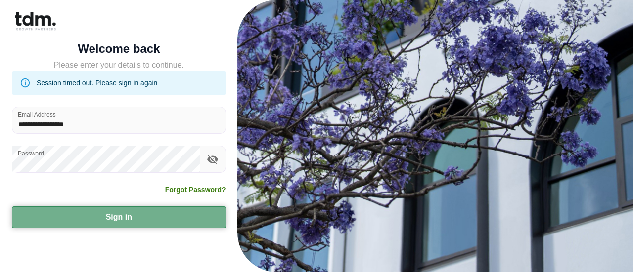 The width and height of the screenshot is (633, 272). Describe the element at coordinates (195, 190) in the screenshot. I see `a: Forgot Password?` at that location.